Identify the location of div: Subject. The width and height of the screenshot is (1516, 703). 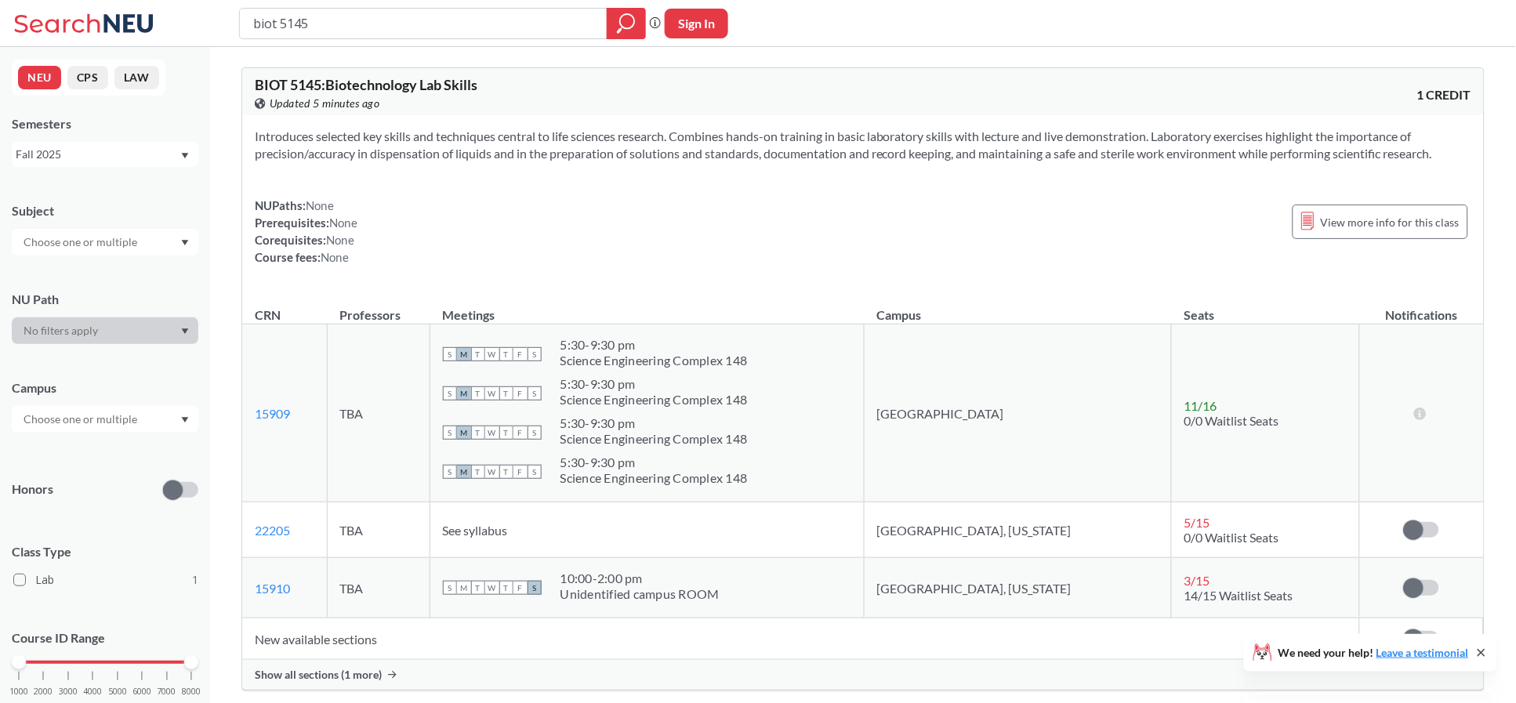
(105, 211).